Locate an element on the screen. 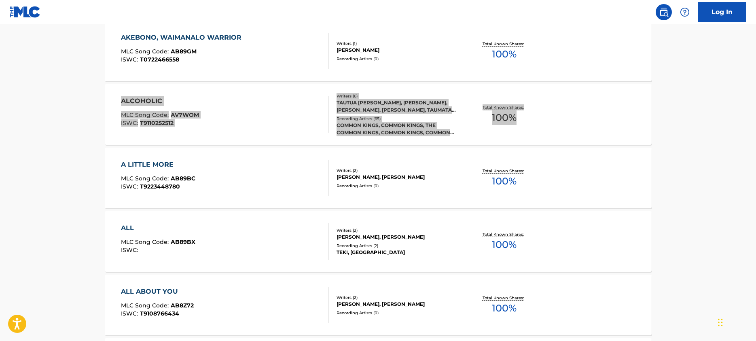  div: Recording Artists ( 65 ) is located at coordinates (398, 119).